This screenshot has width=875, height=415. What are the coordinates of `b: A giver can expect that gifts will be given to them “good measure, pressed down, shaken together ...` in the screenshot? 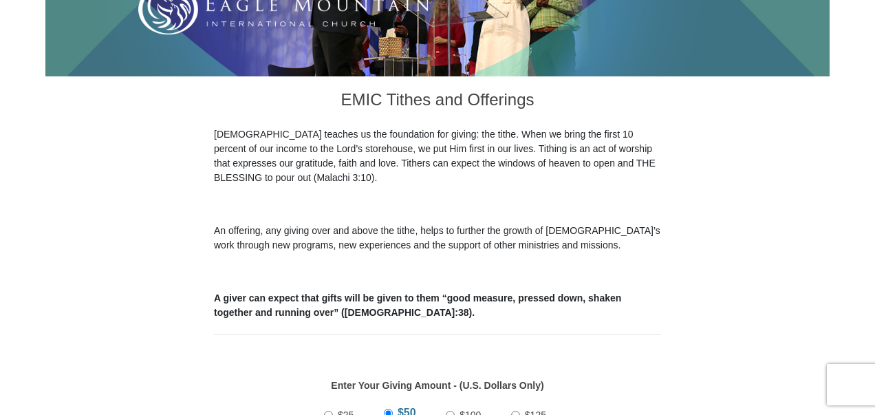 It's located at (418, 305).